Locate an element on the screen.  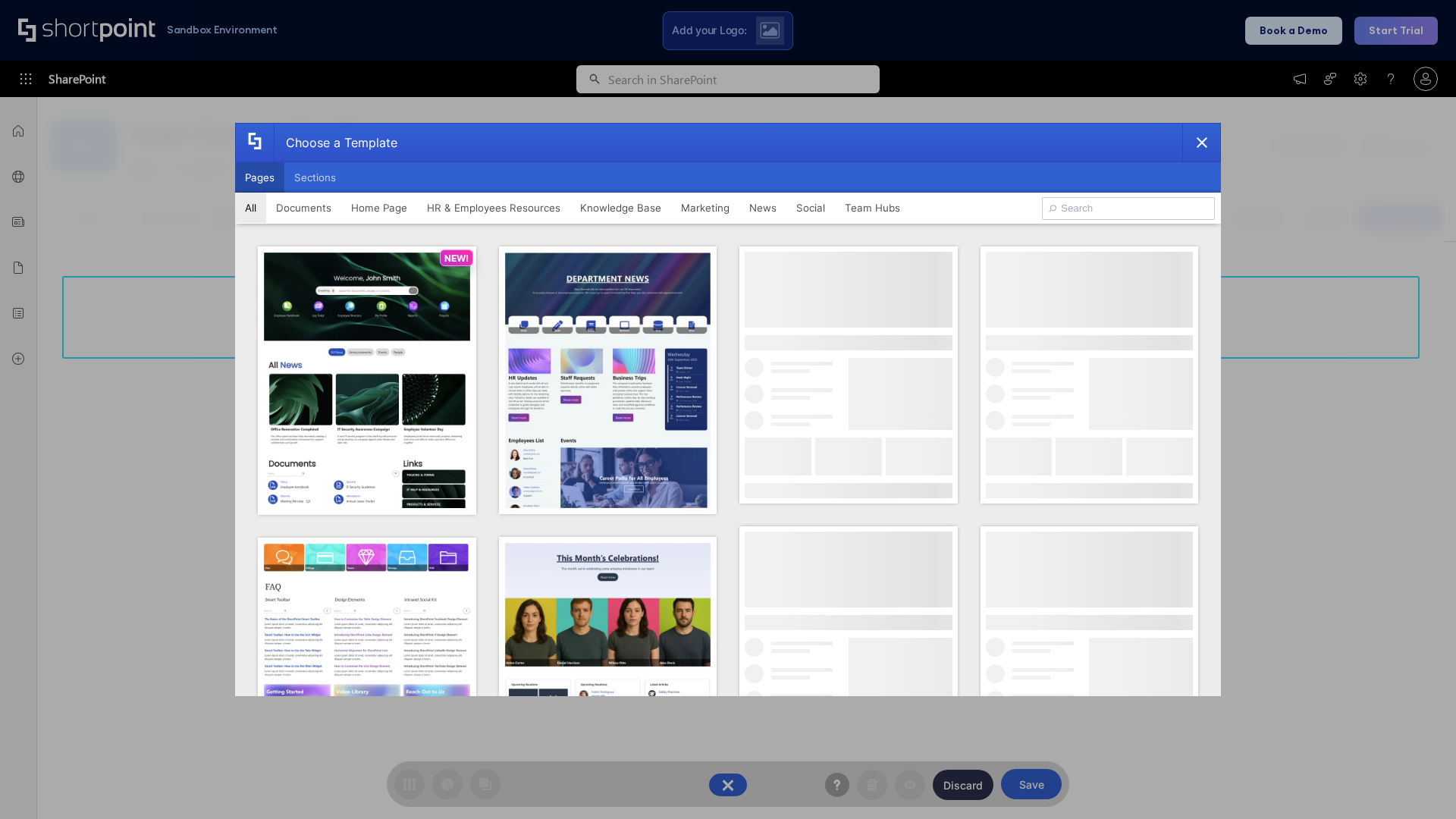
button: Knowledge Base is located at coordinates (620, 208).